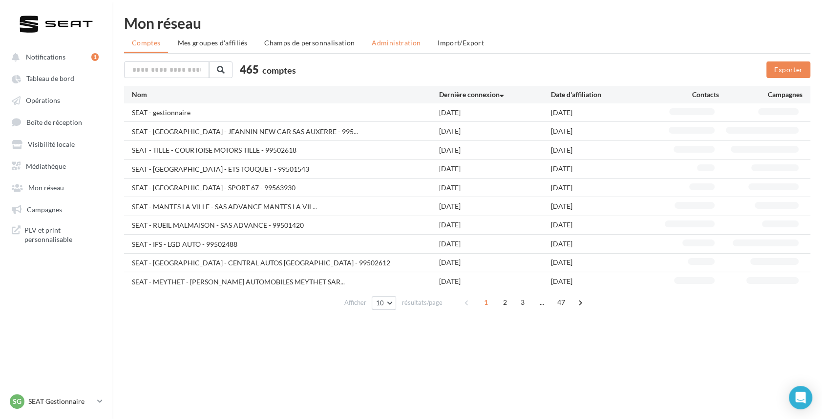 This screenshot has height=419, width=822. What do you see at coordinates (56, 144) in the screenshot?
I see `a: Visibilité locale` at bounding box center [56, 144].